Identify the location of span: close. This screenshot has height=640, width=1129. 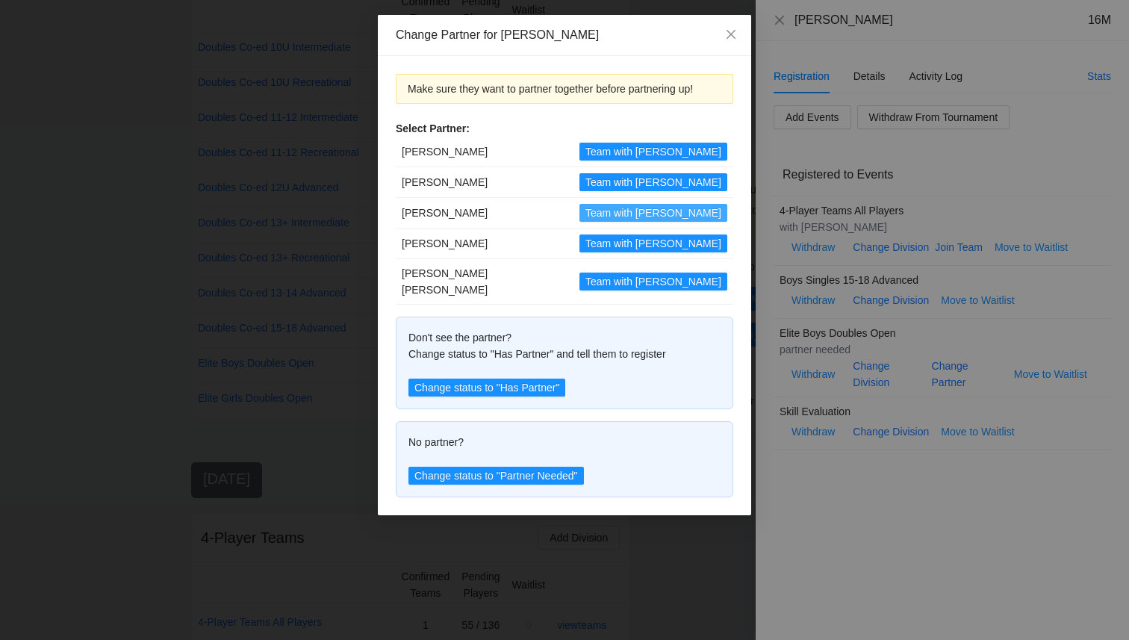
(731, 34).